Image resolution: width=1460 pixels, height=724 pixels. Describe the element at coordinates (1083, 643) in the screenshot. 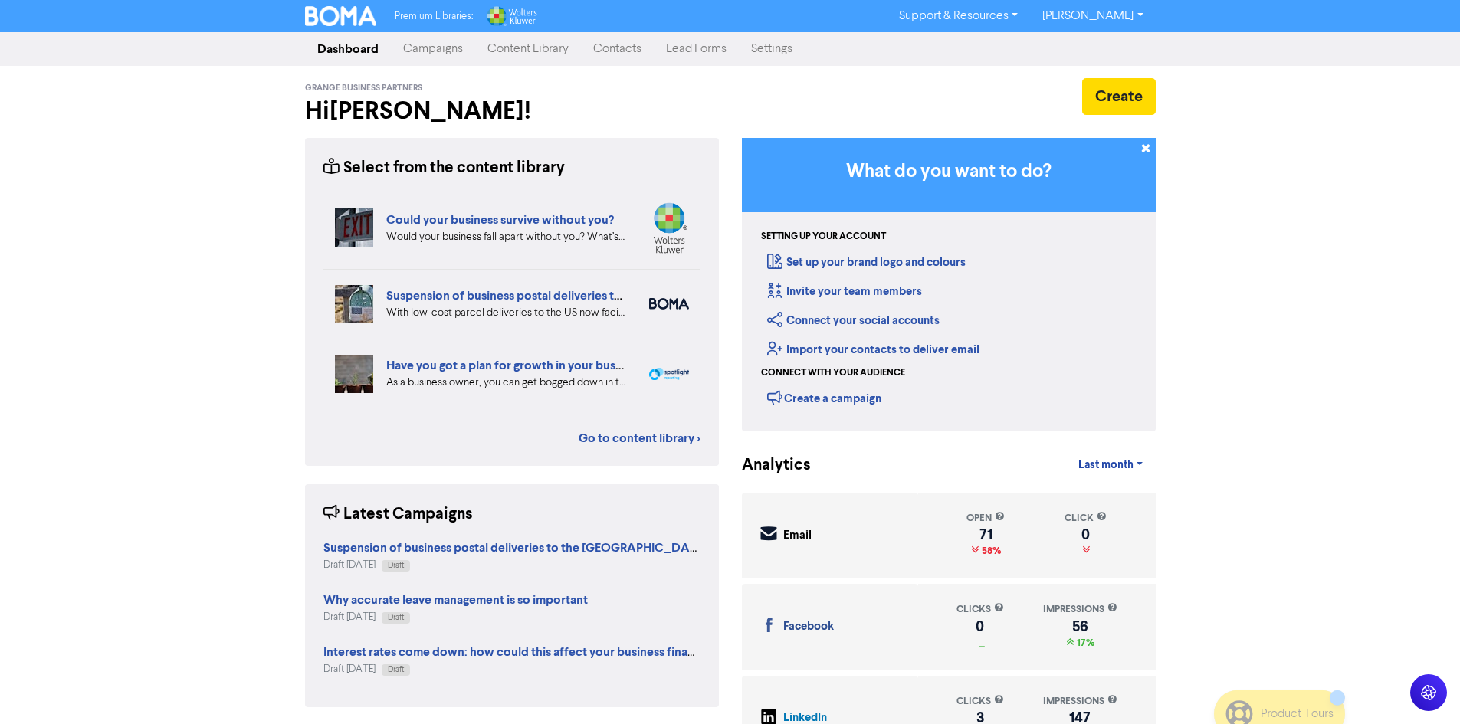

I see `span: 17%` at that location.